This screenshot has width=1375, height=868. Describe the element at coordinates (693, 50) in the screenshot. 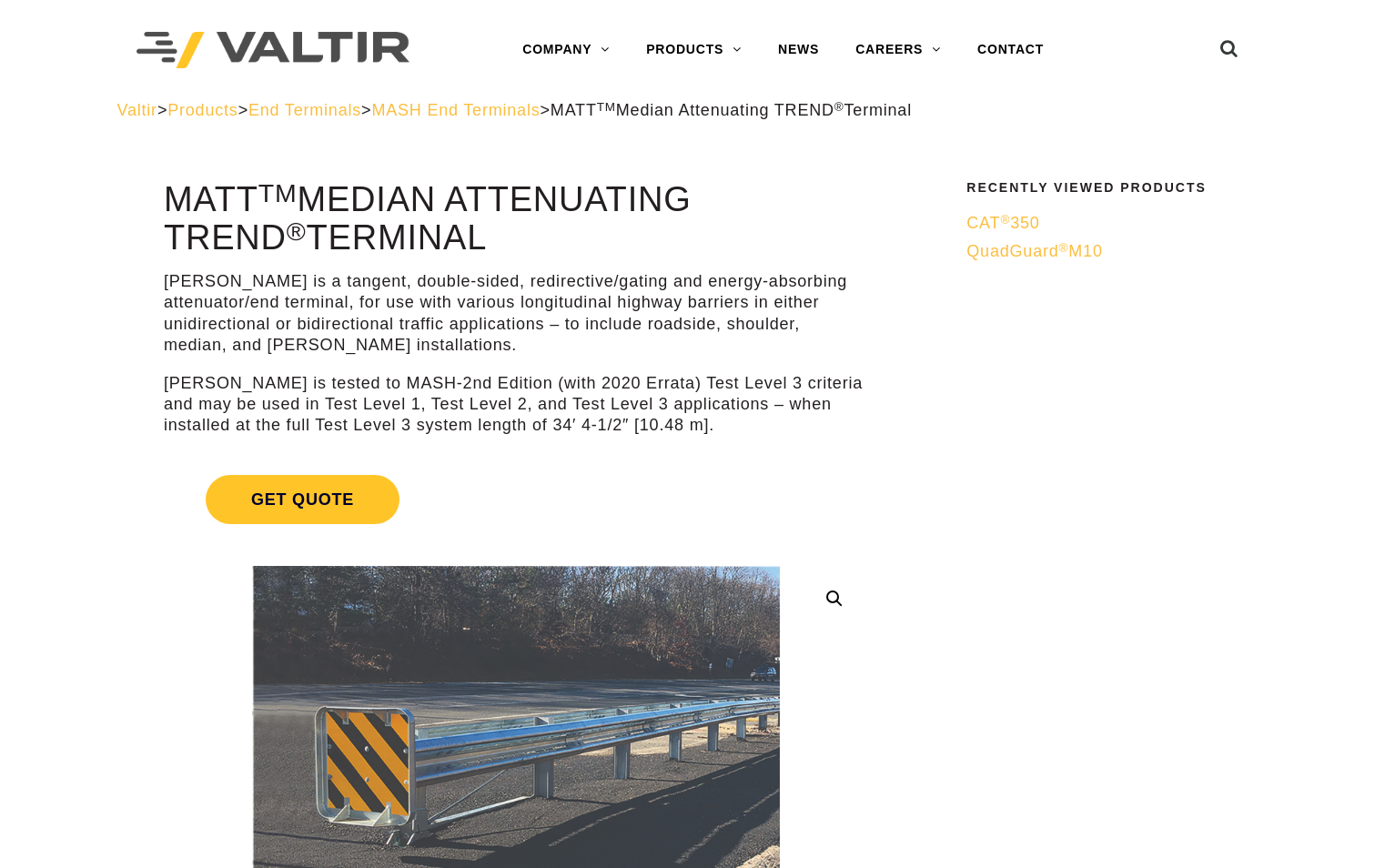

I see `a: PRODUCTS` at that location.